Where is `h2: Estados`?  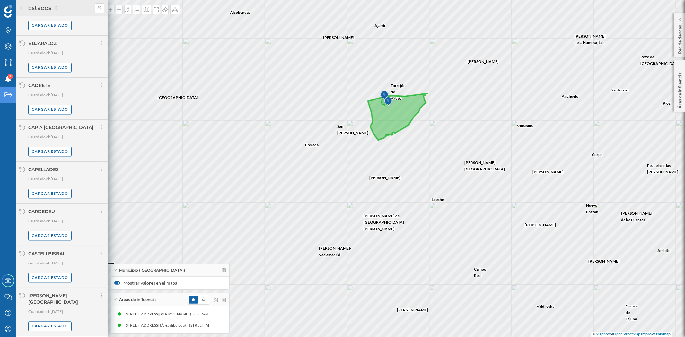
h2: Estados is located at coordinates (39, 8).